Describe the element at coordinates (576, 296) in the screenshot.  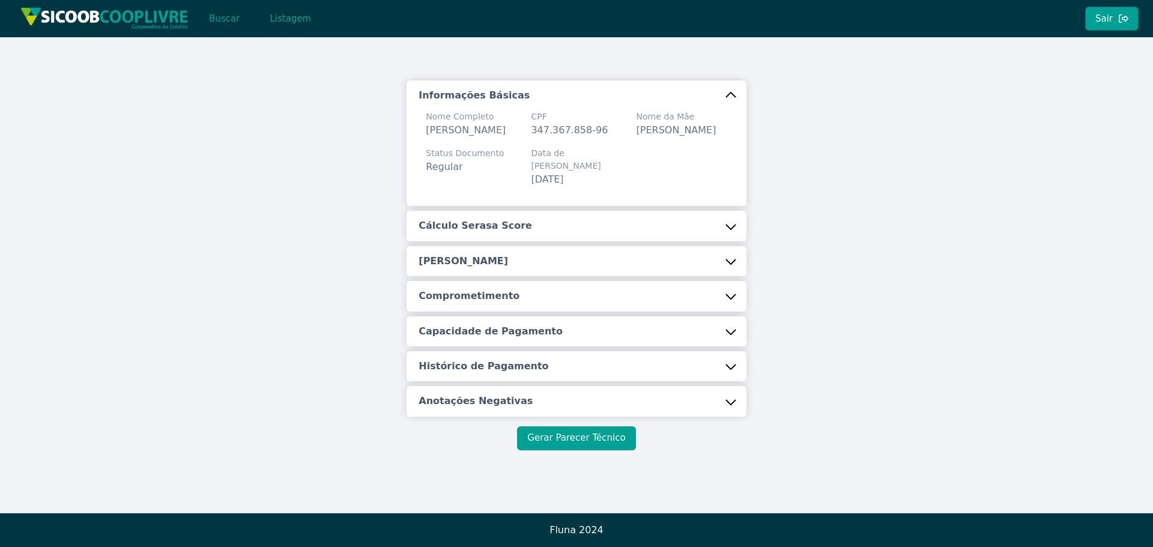
I see `button: Comprometimento` at that location.